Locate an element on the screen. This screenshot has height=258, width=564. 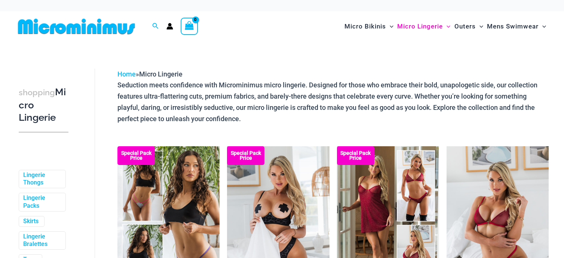
span: Mens Swimwear is located at coordinates (513, 26).